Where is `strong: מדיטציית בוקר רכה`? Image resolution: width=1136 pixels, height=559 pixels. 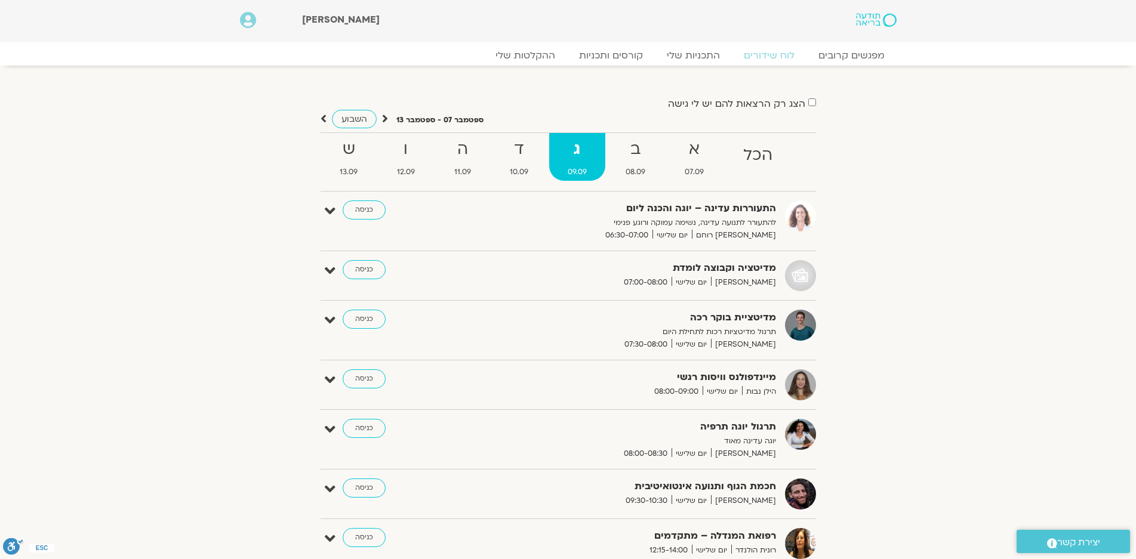 strong: מדיטציית בוקר רכה is located at coordinates (630, 318).